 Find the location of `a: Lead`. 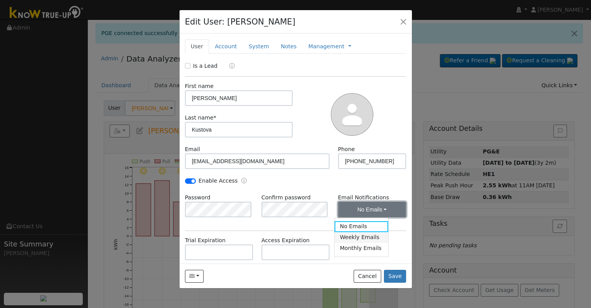

a: Lead is located at coordinates (229, 66).